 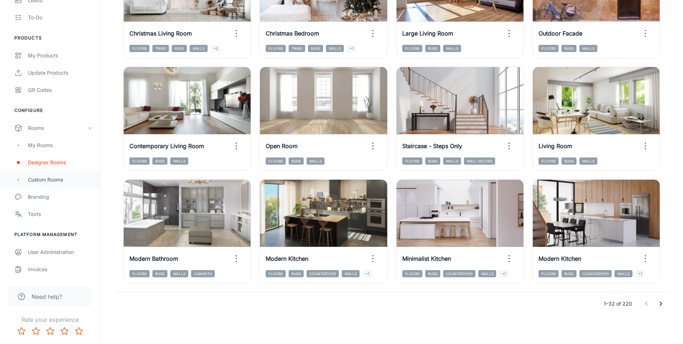 What do you see at coordinates (60, 56) in the screenshot?
I see `div: My Products` at bounding box center [60, 56].